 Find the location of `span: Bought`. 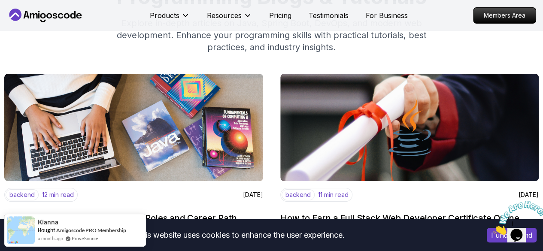

span: Bought is located at coordinates (46, 230).